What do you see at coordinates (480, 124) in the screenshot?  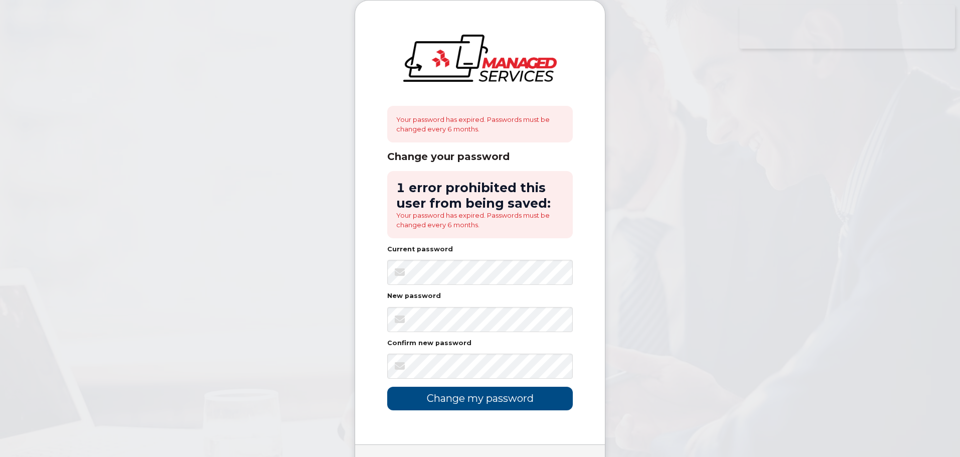 I see `div: Your password has expired. Passwords must be changed every 6 months.` at bounding box center [480, 124].